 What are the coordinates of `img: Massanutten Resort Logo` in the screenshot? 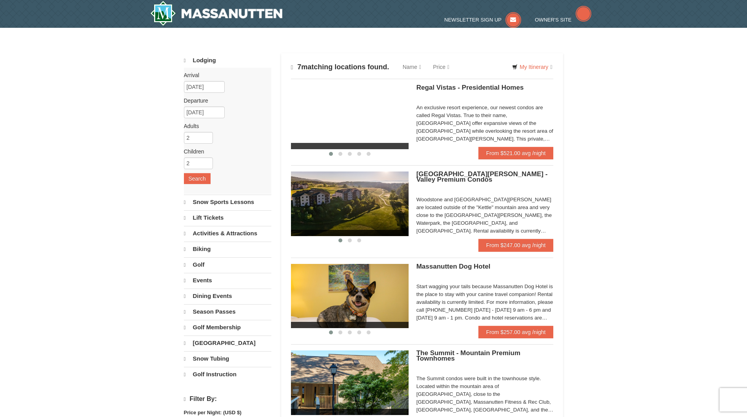 It's located at (216, 13).